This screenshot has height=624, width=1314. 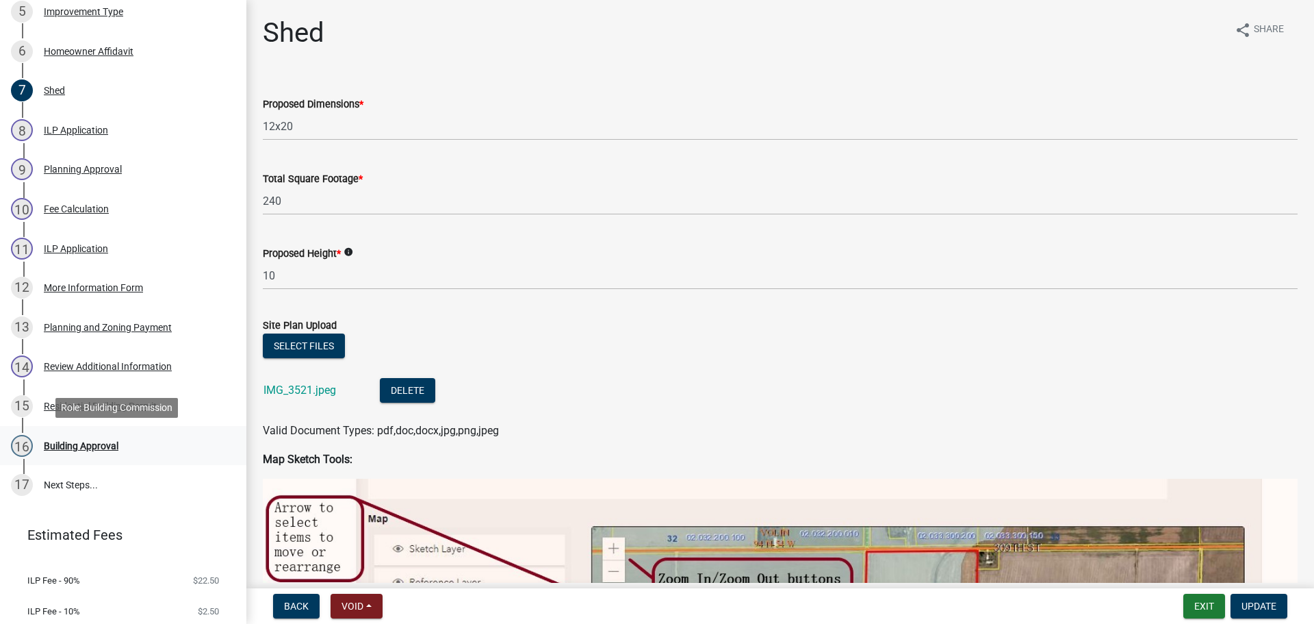 What do you see at coordinates (208, 611) in the screenshot?
I see `span: $2.50` at bounding box center [208, 611].